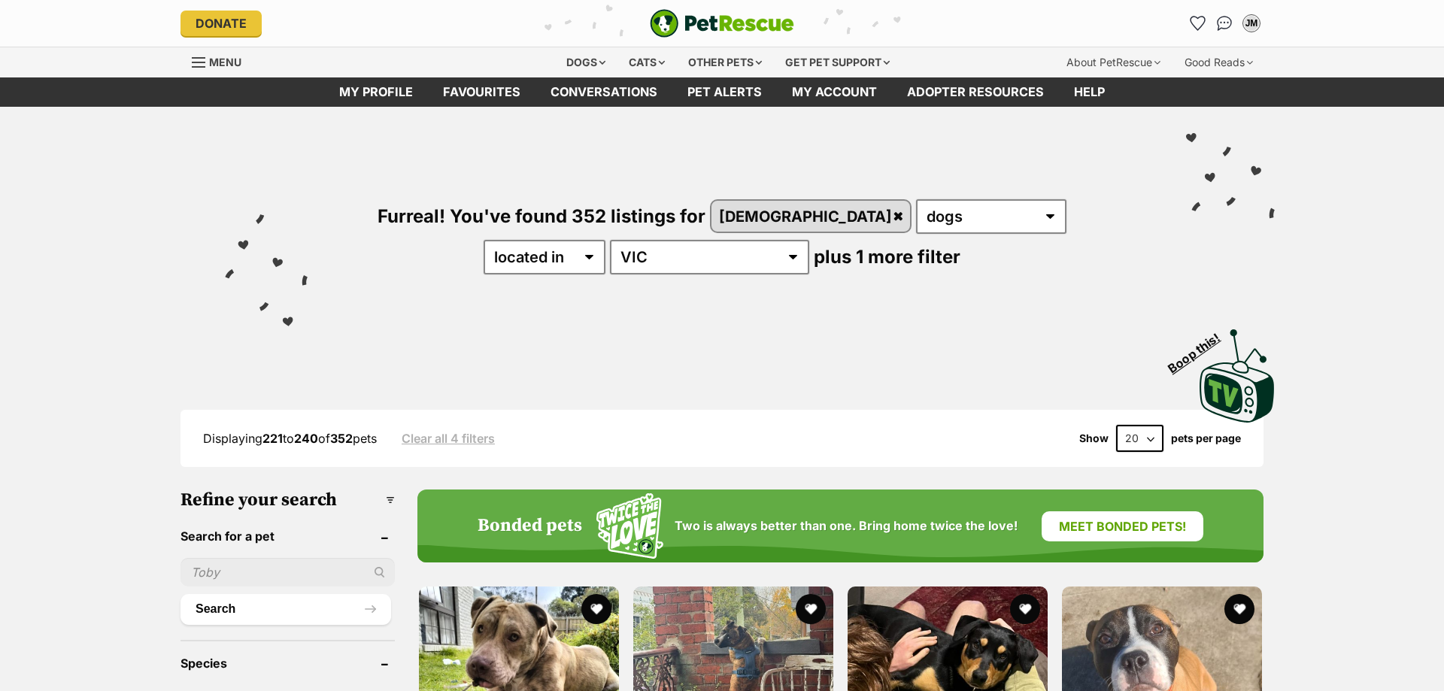 This screenshot has height=691, width=1444. Describe the element at coordinates (221, 23) in the screenshot. I see `a: Donate` at that location.